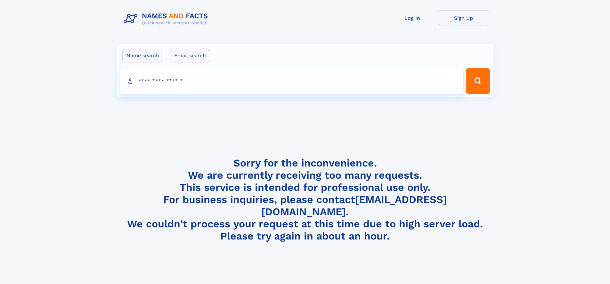  Describe the element at coordinates (464, 18) in the screenshot. I see `a: Sign Up` at that location.